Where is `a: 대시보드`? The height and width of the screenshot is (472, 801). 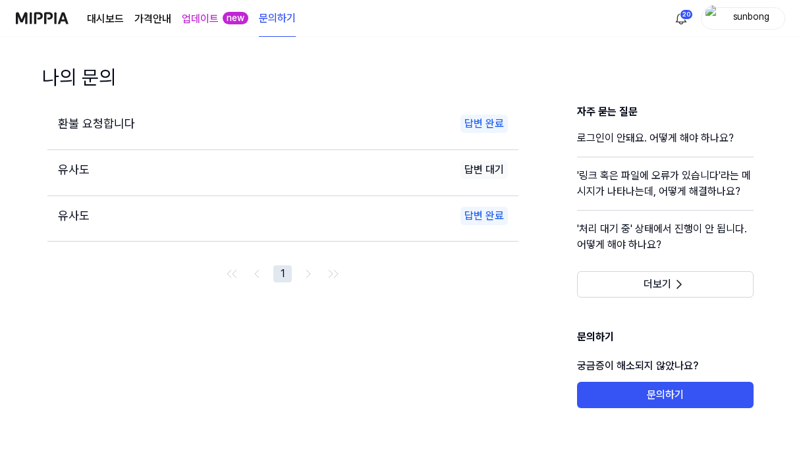 a: 대시보드 is located at coordinates (105, 19).